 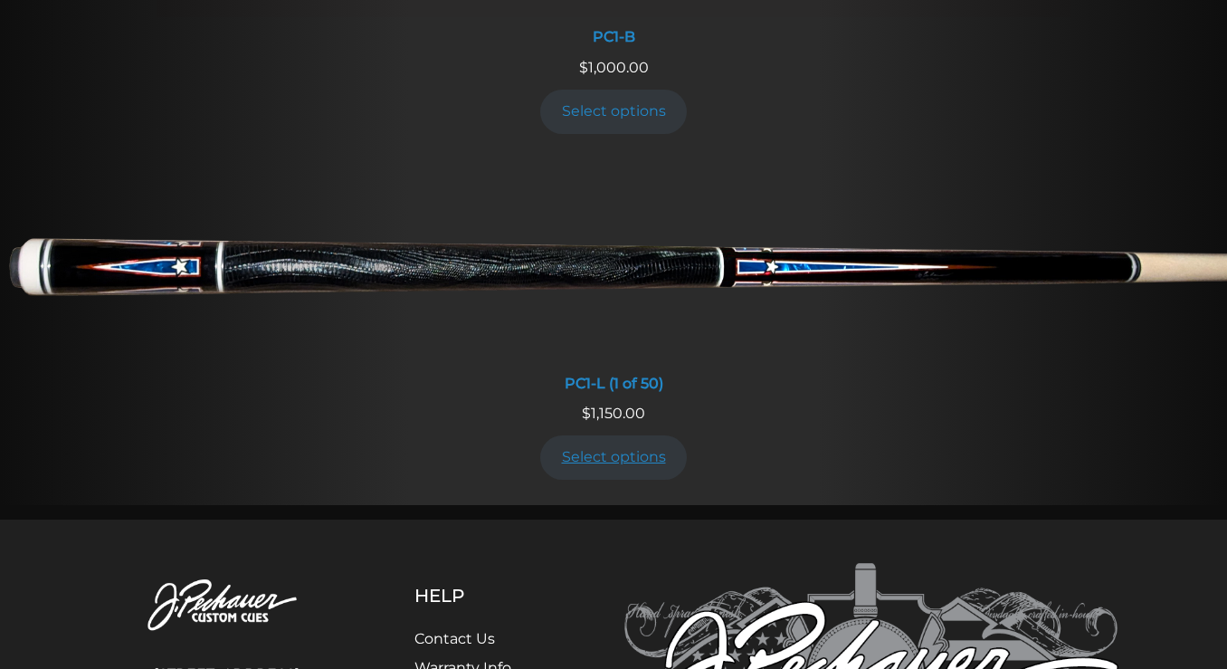 What do you see at coordinates (614, 413) in the screenshot?
I see `span: 1,150.00` at bounding box center [614, 413].